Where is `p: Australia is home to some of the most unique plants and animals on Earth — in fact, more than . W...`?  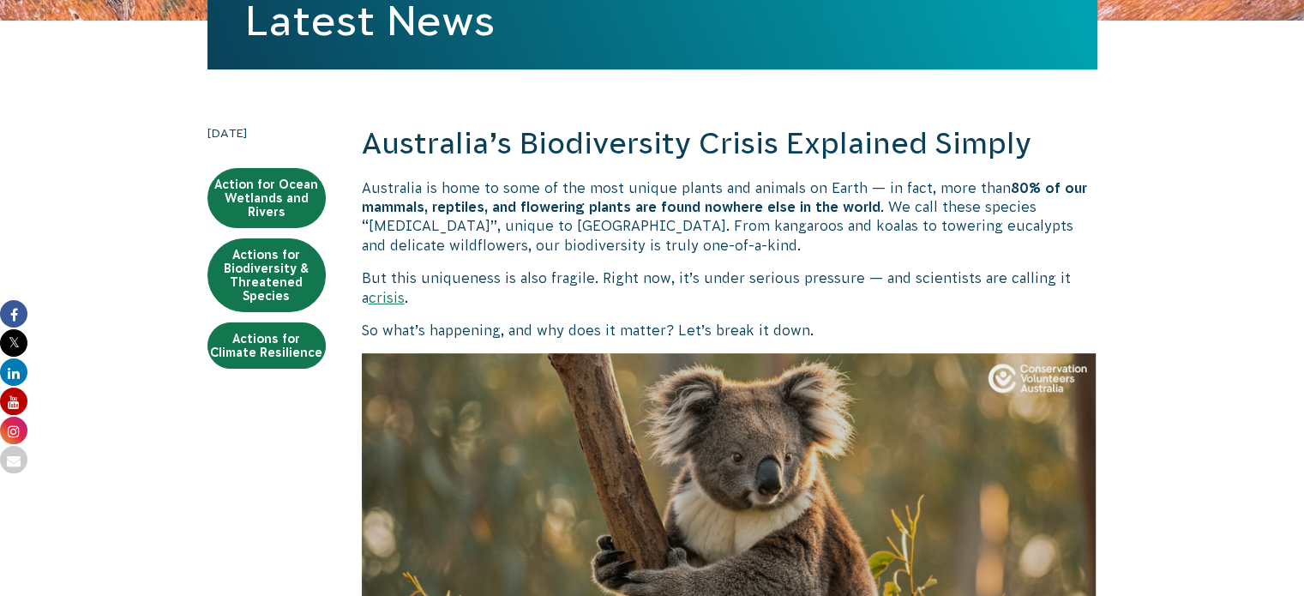 p: Australia is home to some of the most unique plants and animals on Earth — in fact, more than . W... is located at coordinates (729, 217).